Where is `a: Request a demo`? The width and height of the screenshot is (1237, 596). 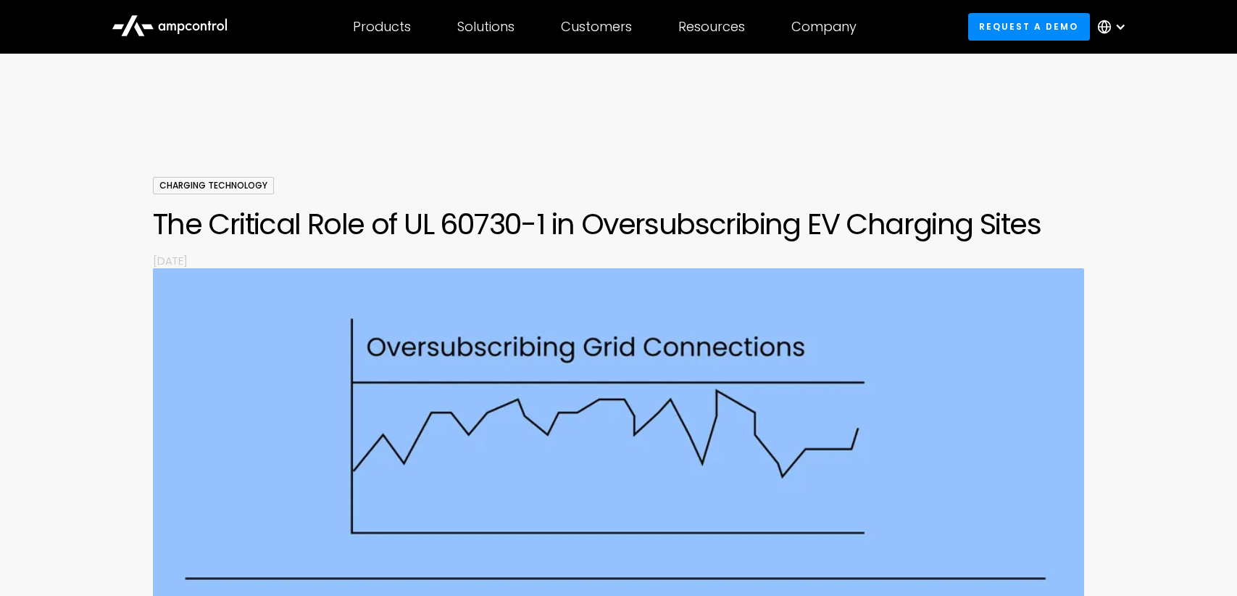 a: Request a demo is located at coordinates (1029, 26).